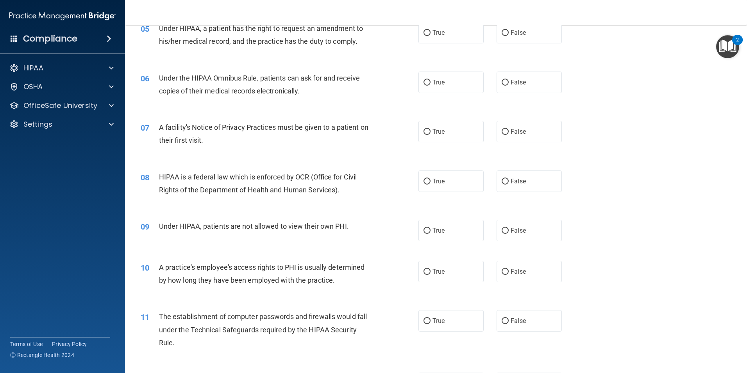 The height and width of the screenshot is (373, 747). What do you see at coordinates (61, 68) in the screenshot?
I see `a: HIPAA` at bounding box center [61, 68].